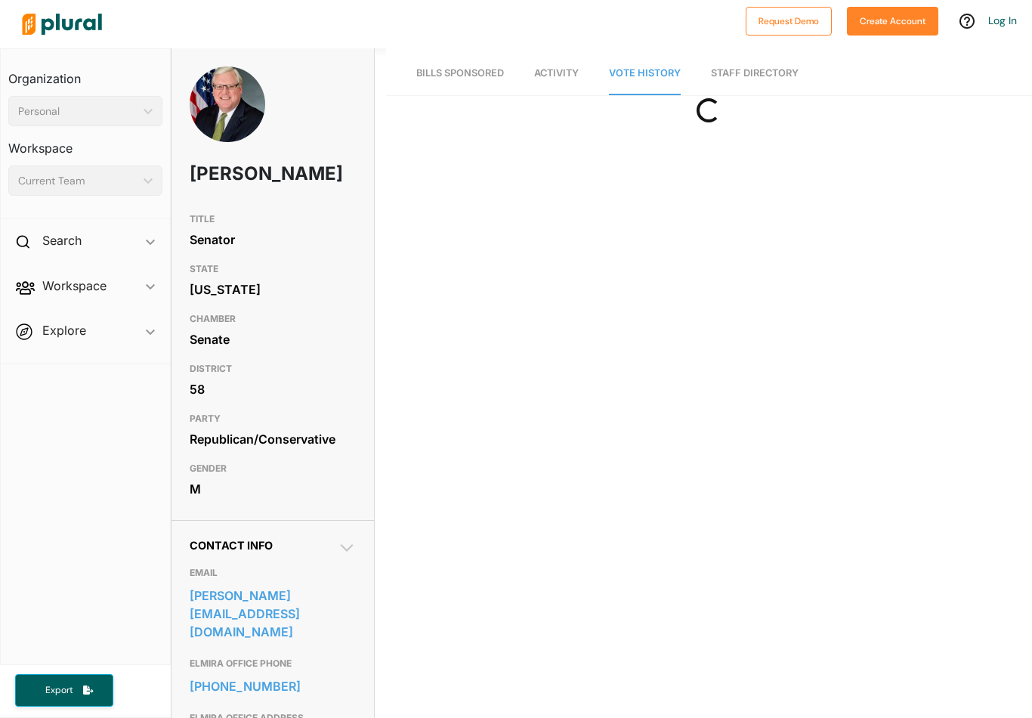  Describe the element at coordinates (460, 73) in the screenshot. I see `a: Bills Sponsored` at that location.